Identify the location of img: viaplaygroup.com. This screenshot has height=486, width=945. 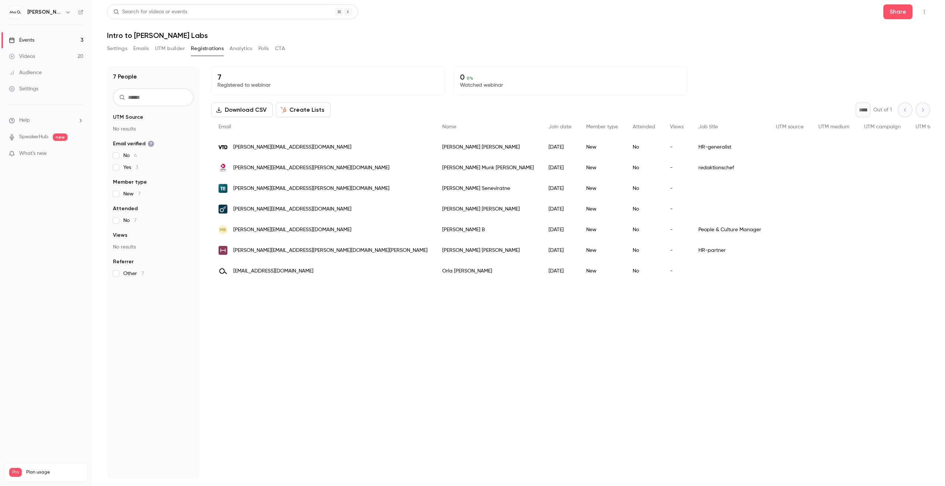
(223, 168).